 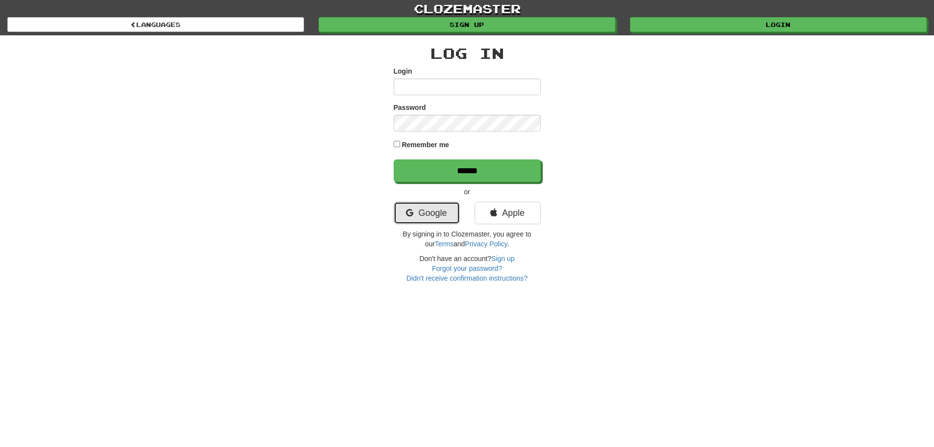 I want to click on a: Terms, so click(x=444, y=244).